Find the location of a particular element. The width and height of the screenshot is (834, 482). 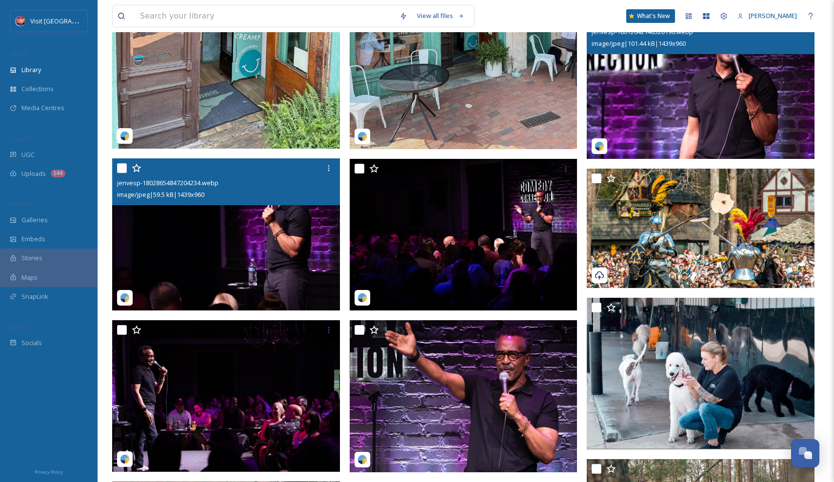

span: jenvesp-18012642140320190.webp is located at coordinates (642, 32).